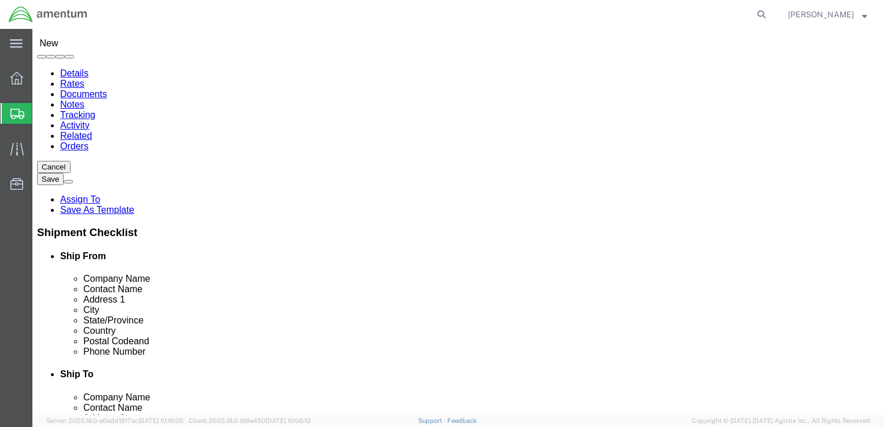 The width and height of the screenshot is (884, 427). I want to click on span: Client: 2025.18.0-198a450, so click(249, 420).